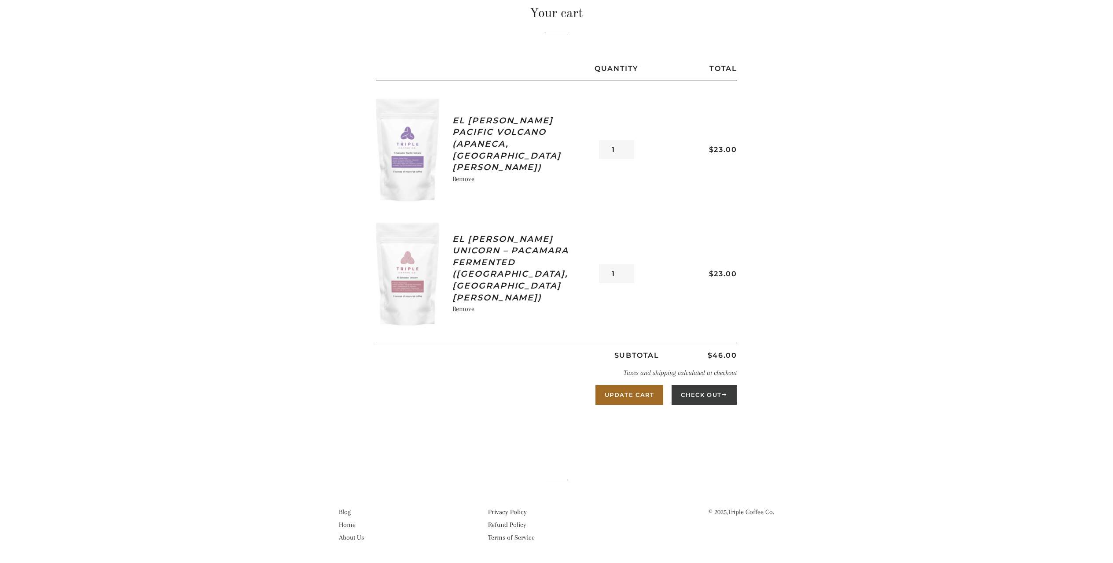 The height and width of the screenshot is (563, 1113). I want to click on button: Check Out, so click(704, 394).